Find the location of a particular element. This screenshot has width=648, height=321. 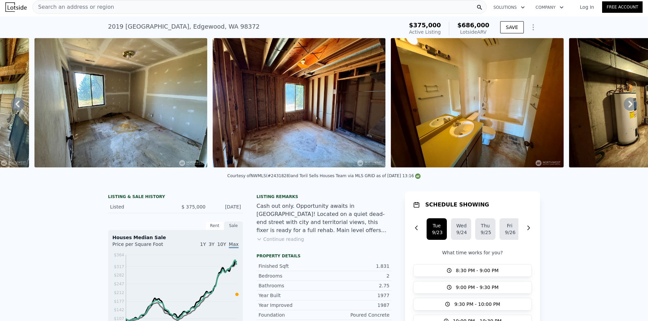

div: Rent is located at coordinates (214, 226).